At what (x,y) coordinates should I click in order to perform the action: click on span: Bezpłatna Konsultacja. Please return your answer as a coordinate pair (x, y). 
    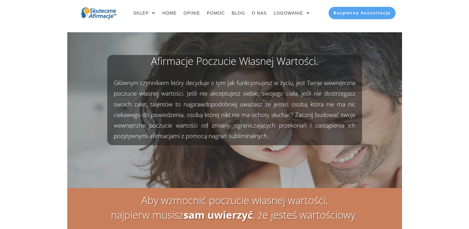
    Looking at the image, I should click on (362, 13).